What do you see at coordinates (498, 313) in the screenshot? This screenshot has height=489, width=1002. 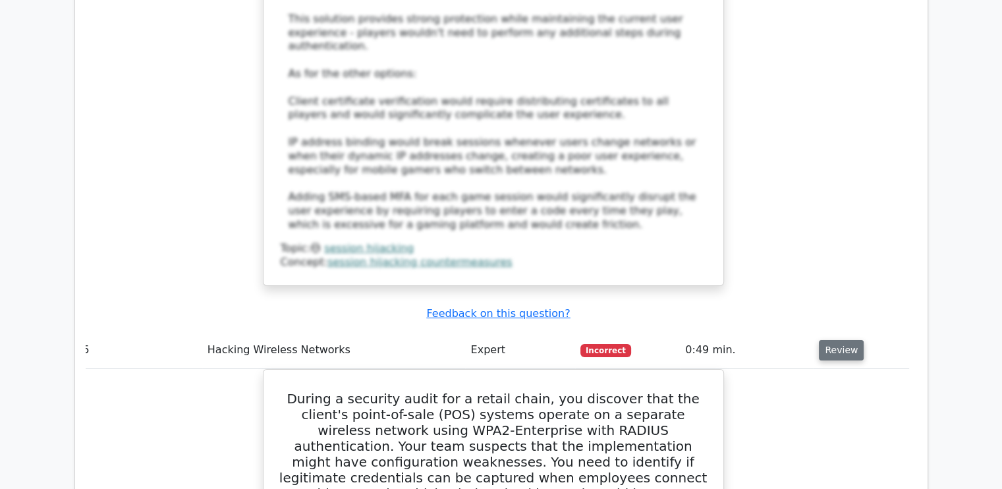 I see `a: Feedback on this question?` at bounding box center [498, 313].